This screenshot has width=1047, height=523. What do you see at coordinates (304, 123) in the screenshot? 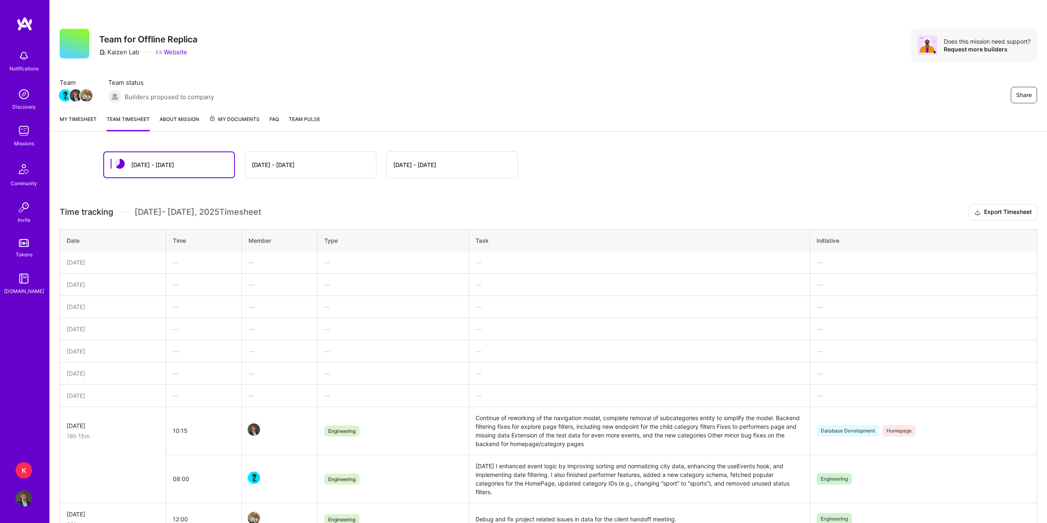
I see `a: Team Pulse` at bounding box center [304, 123].